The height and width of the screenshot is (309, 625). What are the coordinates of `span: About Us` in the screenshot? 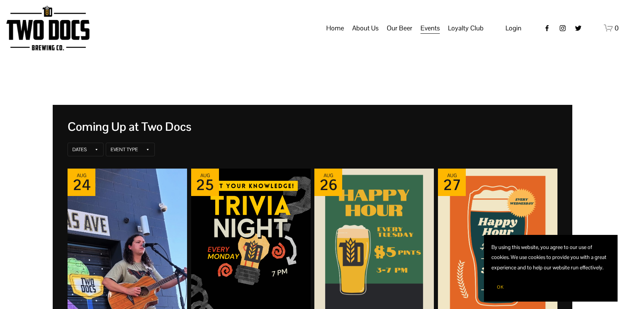 It's located at (365, 28).